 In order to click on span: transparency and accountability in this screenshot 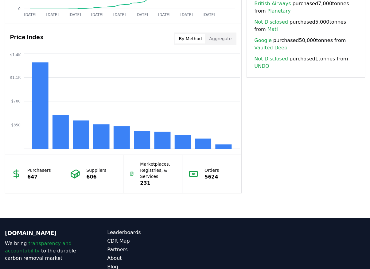, I will do `click(38, 247)`.